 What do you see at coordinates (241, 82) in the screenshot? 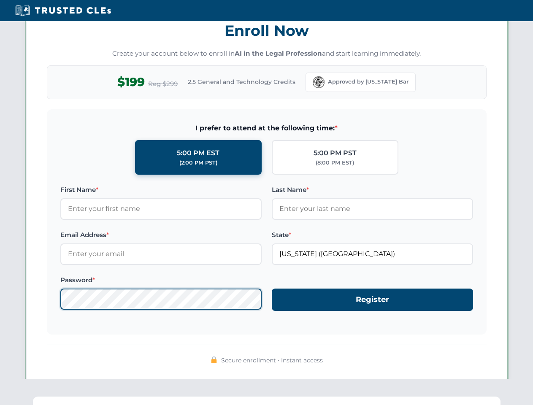
I see `span: 2.5 General and Technology Credits` at bounding box center [241, 82].